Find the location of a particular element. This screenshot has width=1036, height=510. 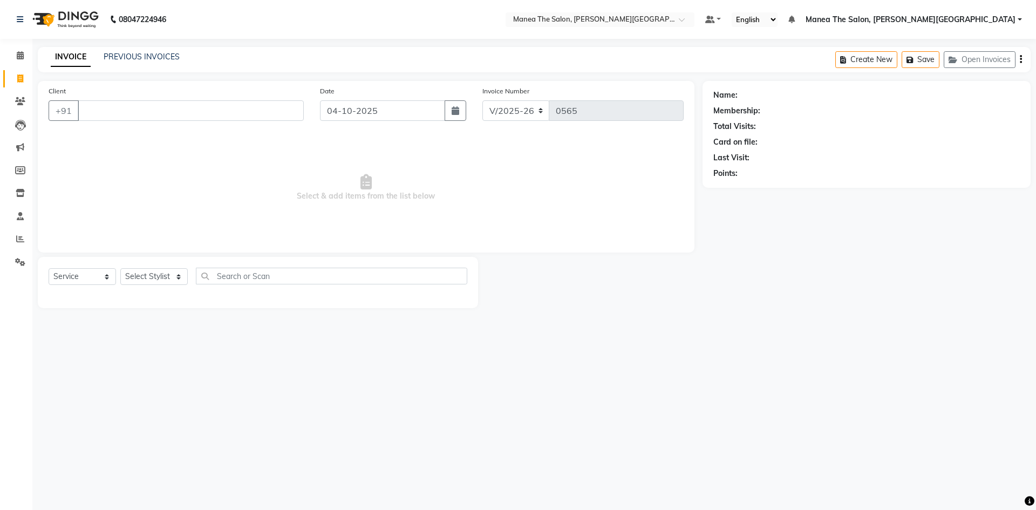

div: Membership: is located at coordinates (737, 111).